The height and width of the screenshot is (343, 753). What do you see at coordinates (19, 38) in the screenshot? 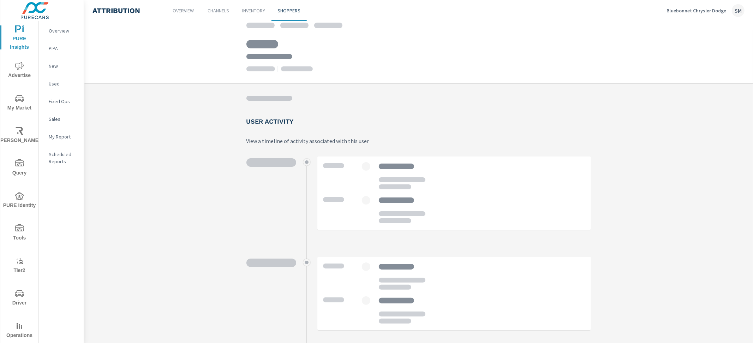
I see `span: PURE Insights` at bounding box center [19, 38].